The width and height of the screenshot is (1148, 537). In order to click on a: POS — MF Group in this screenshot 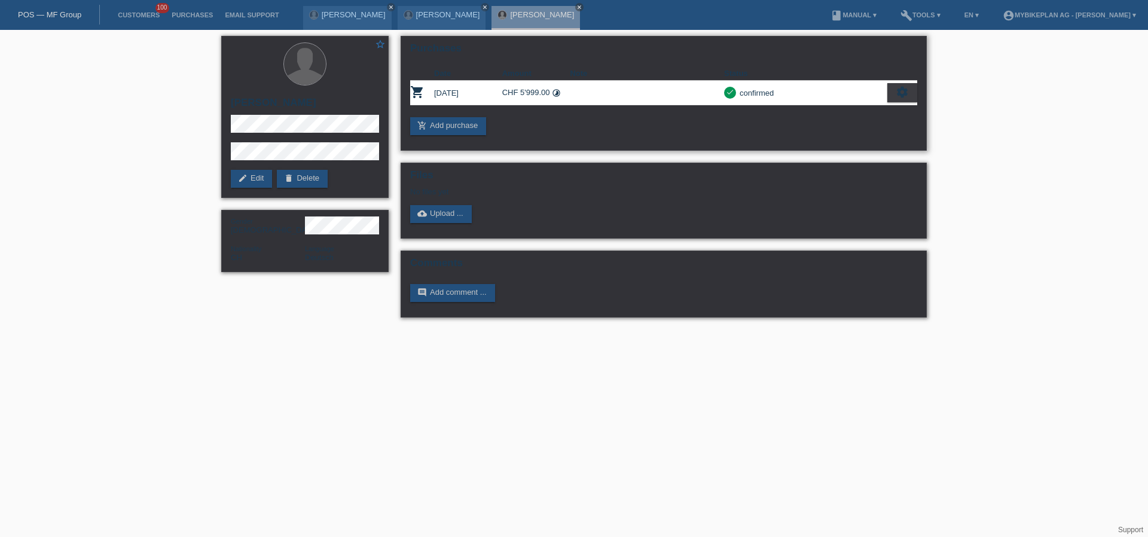, I will do `click(50, 14)`.